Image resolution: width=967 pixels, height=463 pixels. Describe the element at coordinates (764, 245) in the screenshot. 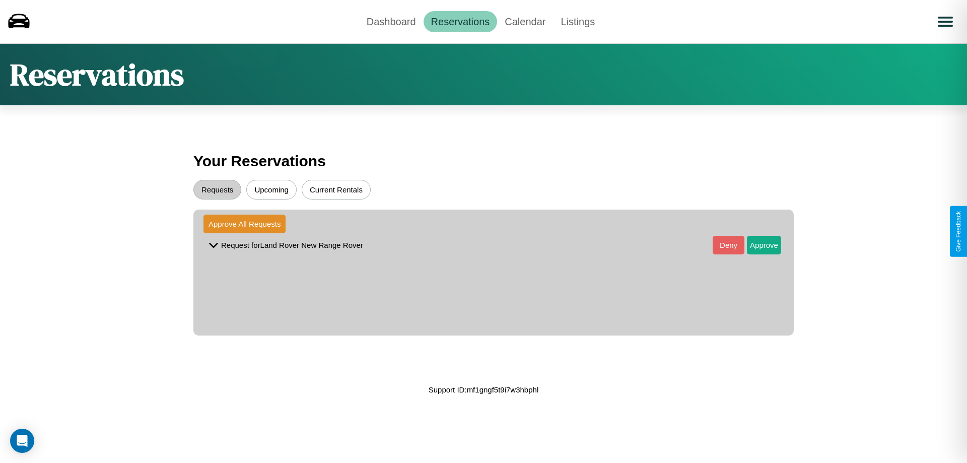

I see `button: Approve` at that location.